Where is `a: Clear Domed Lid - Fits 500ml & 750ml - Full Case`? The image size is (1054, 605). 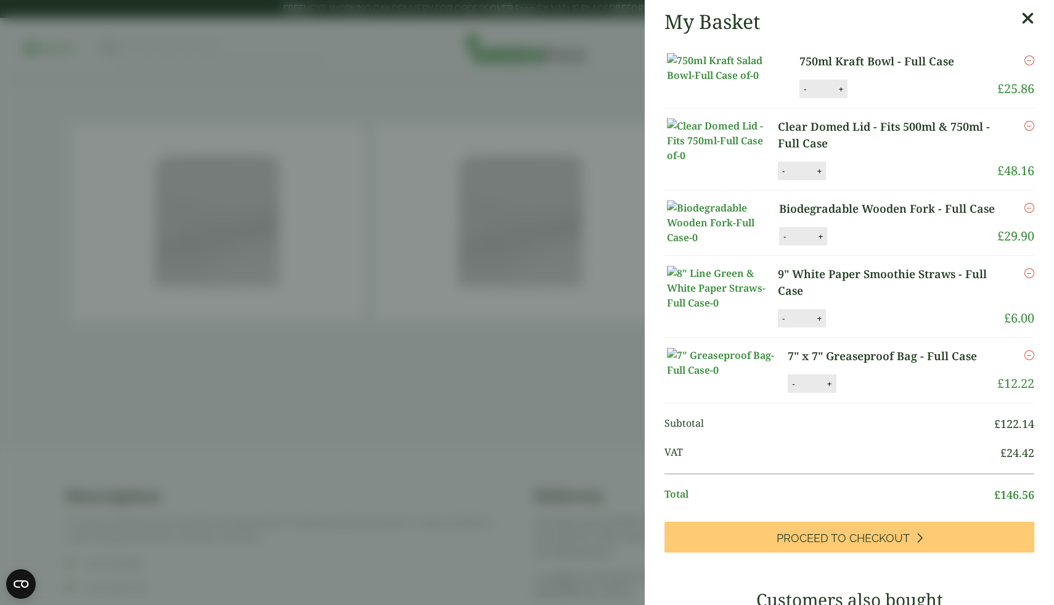
a: Clear Domed Lid - Fits 500ml & 750ml - Full Case is located at coordinates (888, 135).